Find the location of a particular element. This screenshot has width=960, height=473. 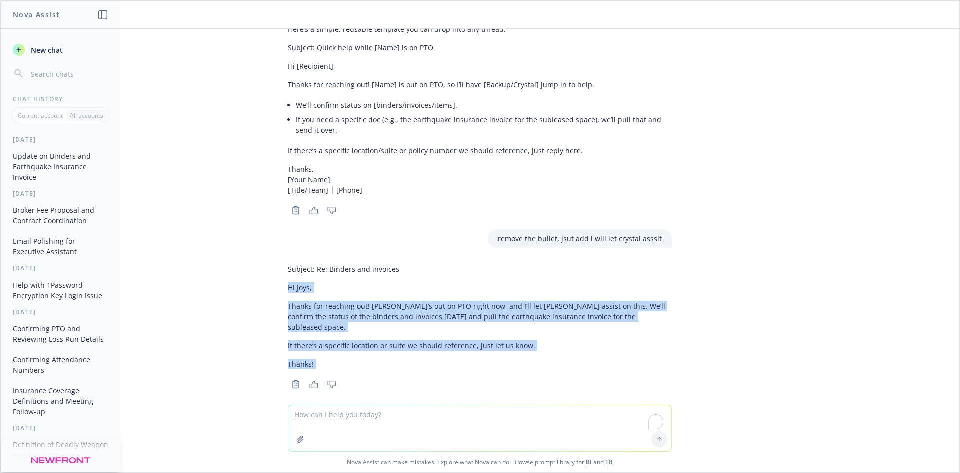

span: Nova Assist can make mistakes. Explore what Nova can do: Browse prompt library for and is located at coordinates (480, 462).